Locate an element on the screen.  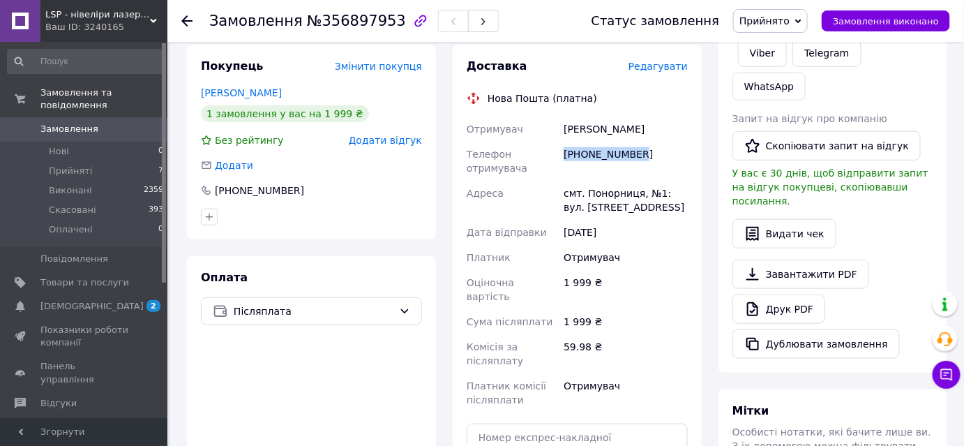
span: Товари та послуги is located at coordinates (84, 283).